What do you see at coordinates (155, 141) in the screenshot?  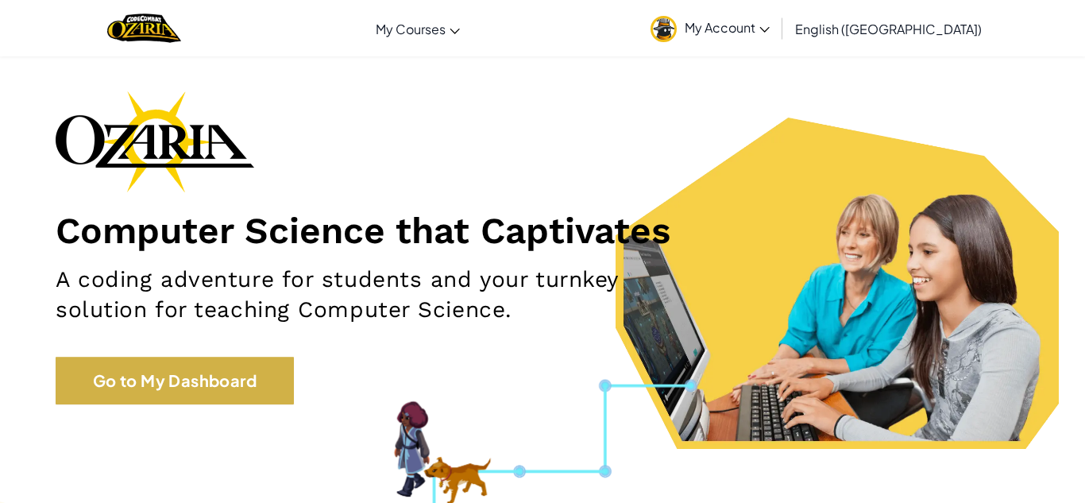 I see `img: Ozaria branding logo` at bounding box center [155, 141].